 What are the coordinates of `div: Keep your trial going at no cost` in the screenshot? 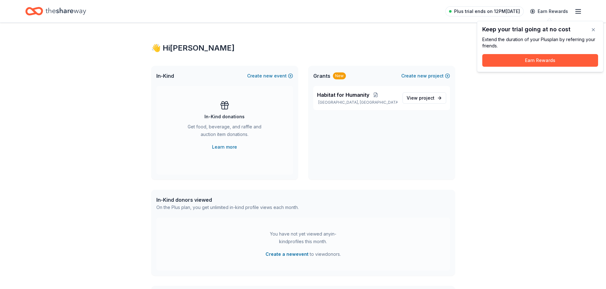 It's located at (541, 29).